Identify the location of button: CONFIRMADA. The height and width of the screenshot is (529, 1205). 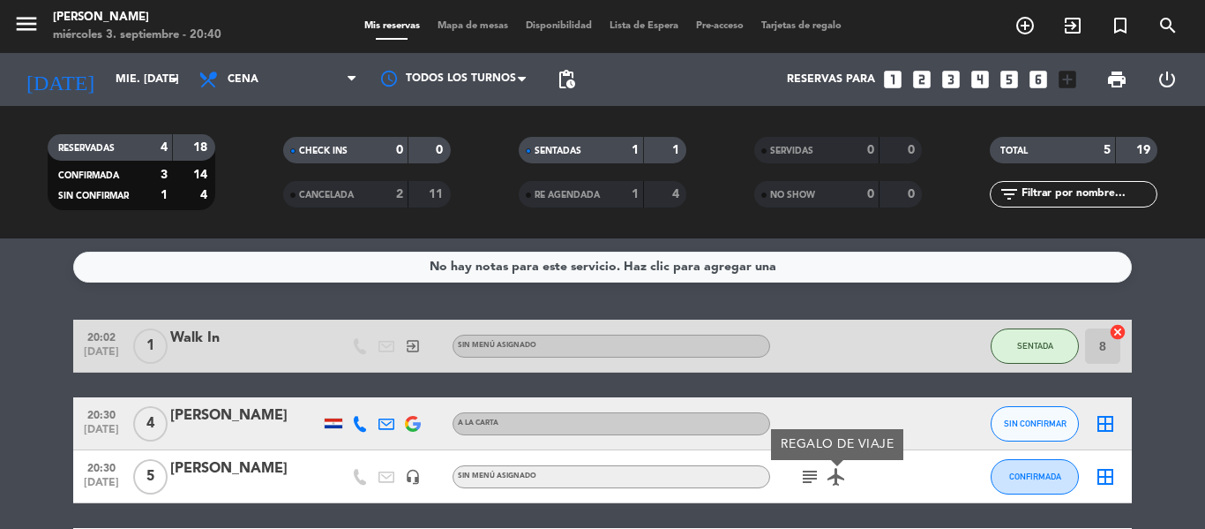
(1035, 477).